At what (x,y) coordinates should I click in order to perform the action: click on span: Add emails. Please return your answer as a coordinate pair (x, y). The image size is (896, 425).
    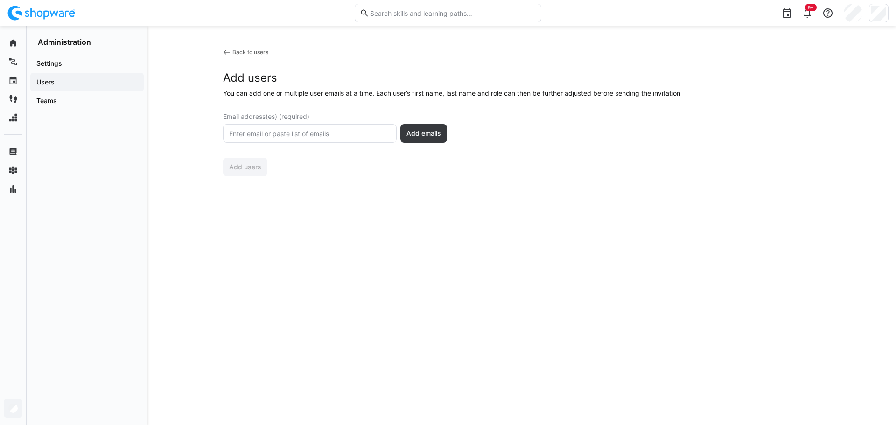
    Looking at the image, I should click on (424, 133).